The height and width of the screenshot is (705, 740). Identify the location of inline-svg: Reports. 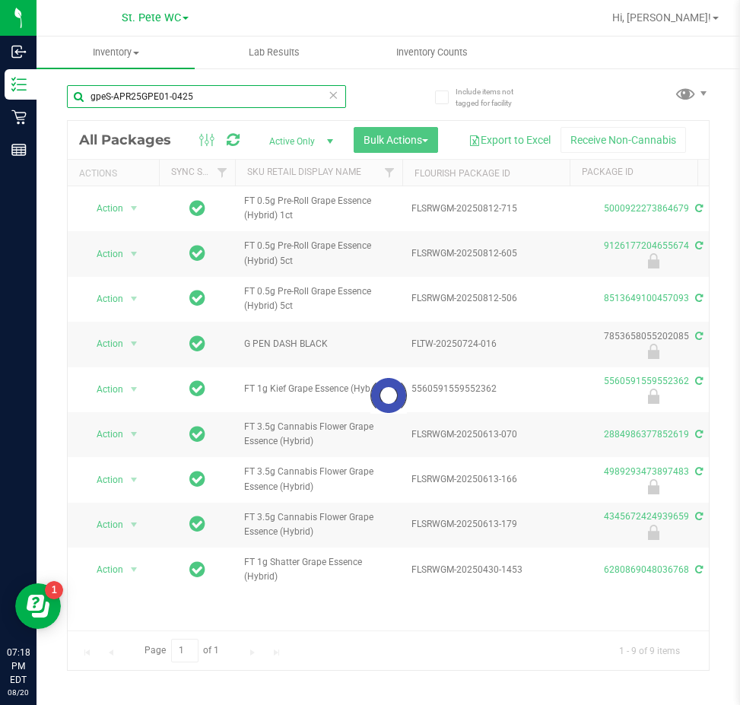
(19, 150).